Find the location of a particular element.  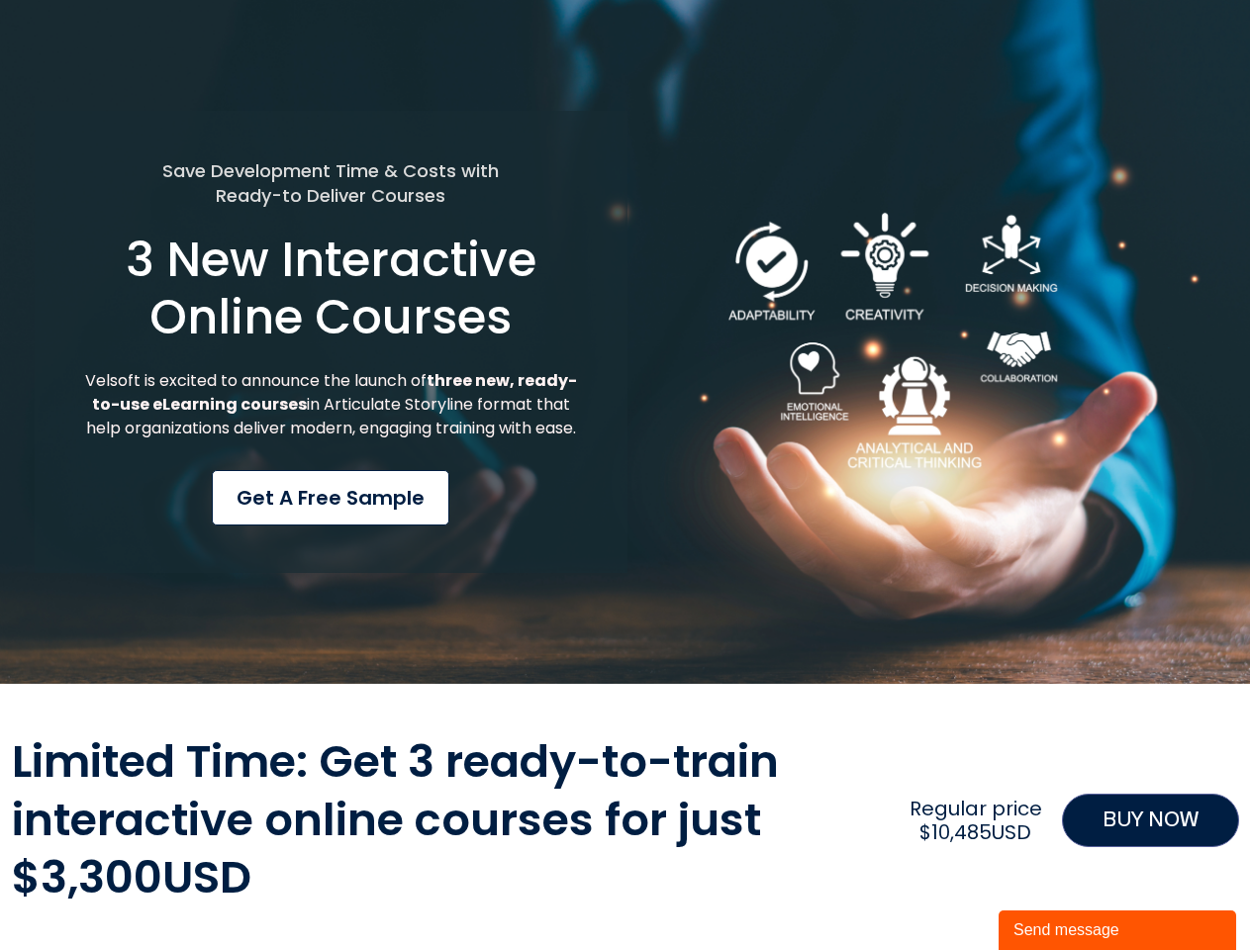

div: Send message is located at coordinates (119, 24).